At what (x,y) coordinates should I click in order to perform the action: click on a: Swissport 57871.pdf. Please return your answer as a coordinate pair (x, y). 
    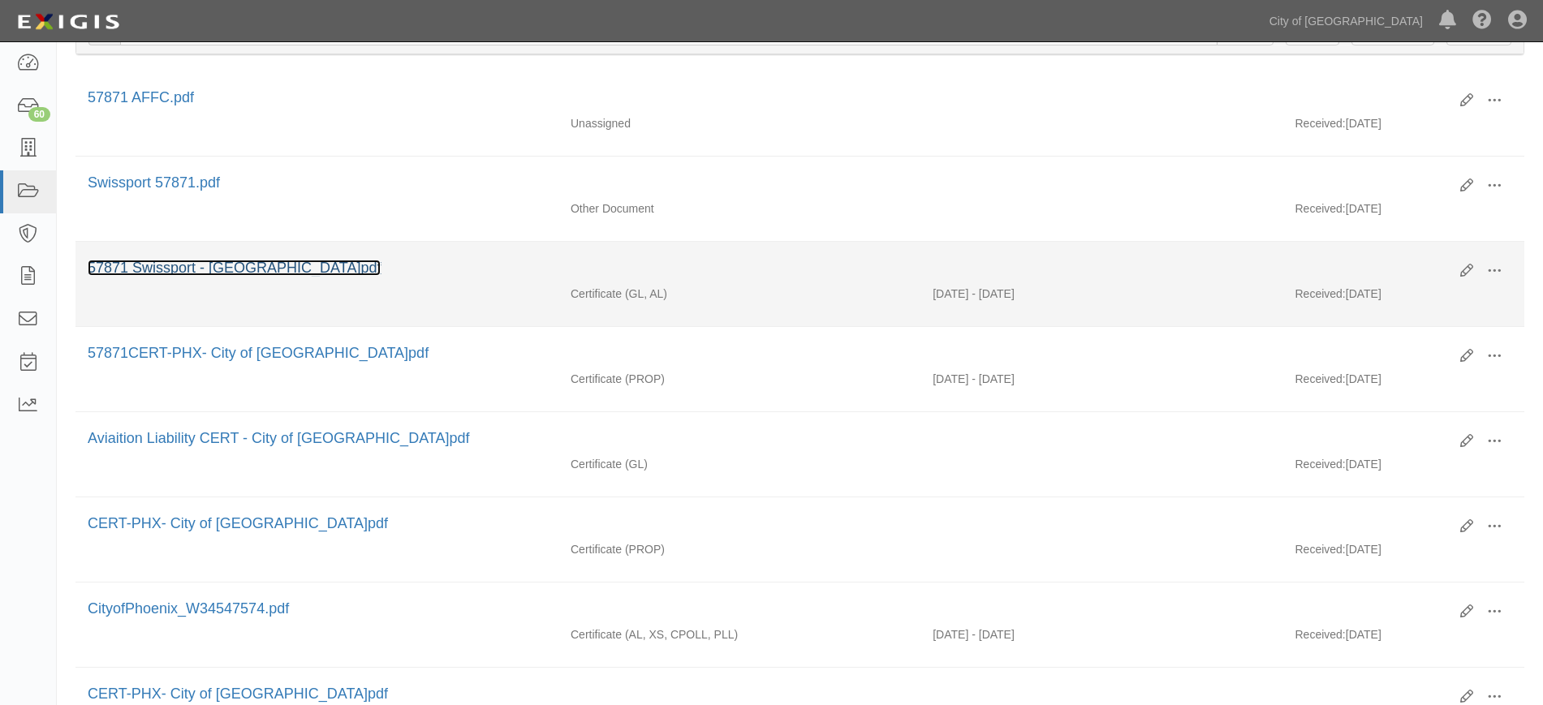
    Looking at the image, I should click on (153, 183).